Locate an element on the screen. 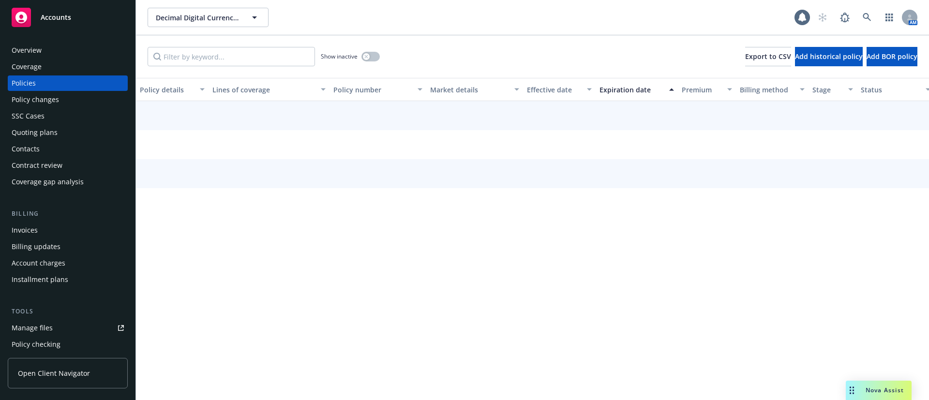 The width and height of the screenshot is (929, 400). a: Start snowing is located at coordinates (822, 17).